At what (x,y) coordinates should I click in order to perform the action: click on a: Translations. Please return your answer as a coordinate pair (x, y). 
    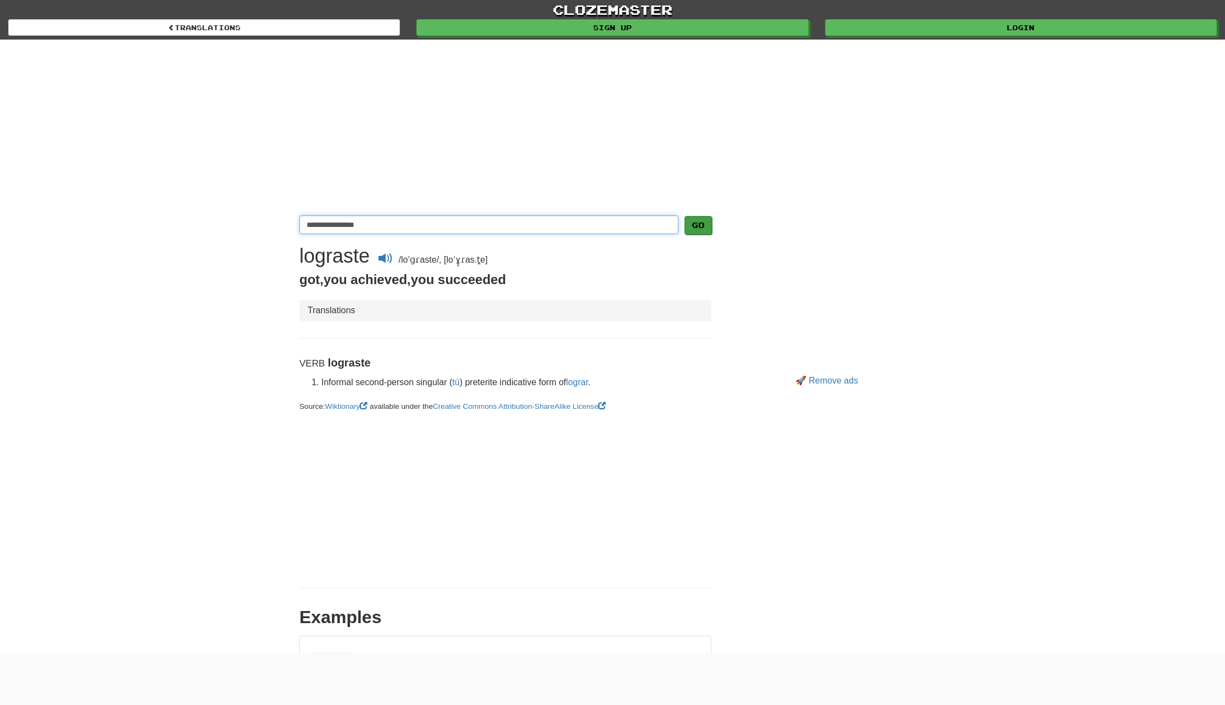
    Looking at the image, I should click on (204, 27).